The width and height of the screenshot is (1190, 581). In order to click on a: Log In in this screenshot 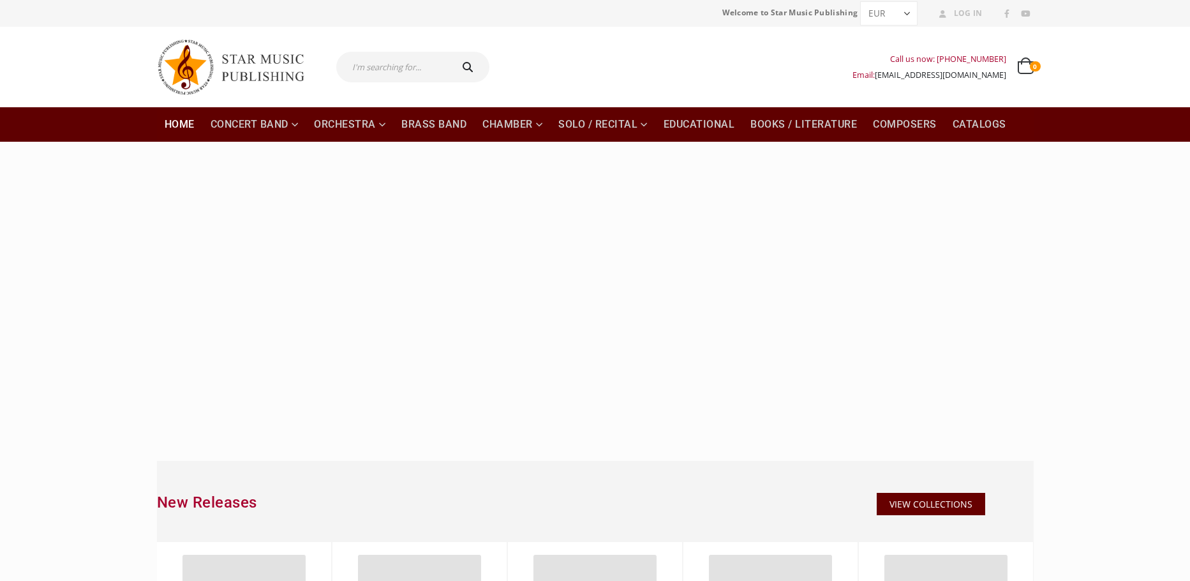, I will do `click(959, 13)`.